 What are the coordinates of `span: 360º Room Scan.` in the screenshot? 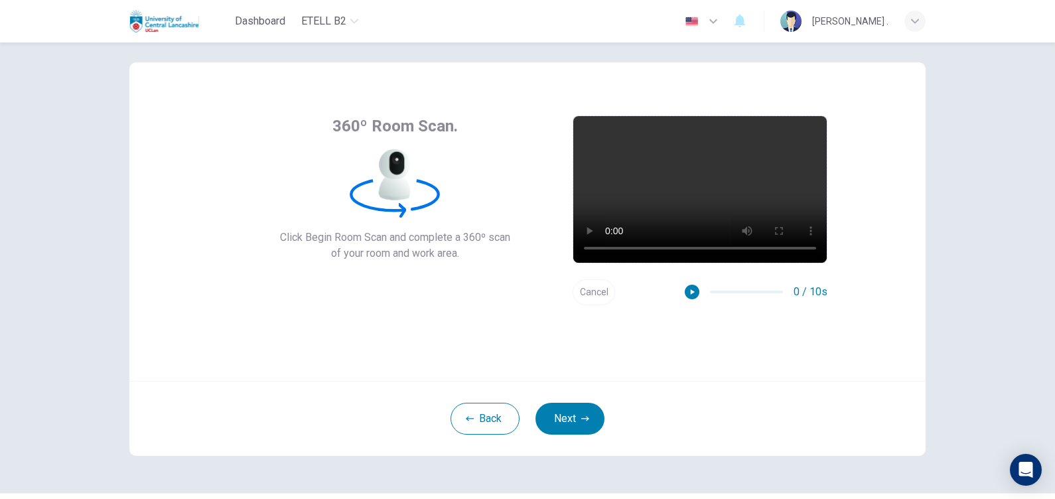 It's located at (395, 126).